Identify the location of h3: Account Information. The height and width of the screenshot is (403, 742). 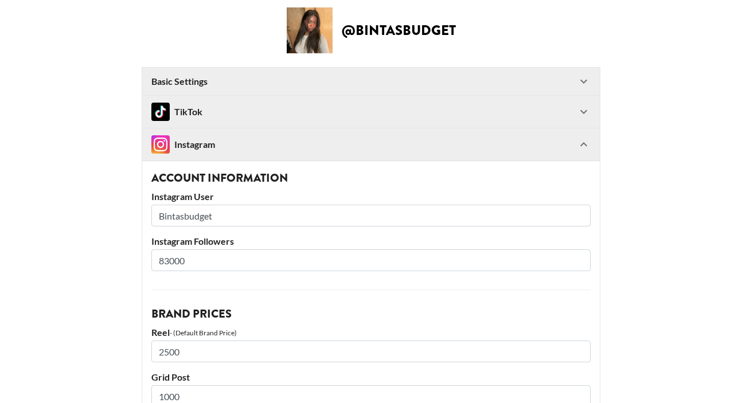
(371, 178).